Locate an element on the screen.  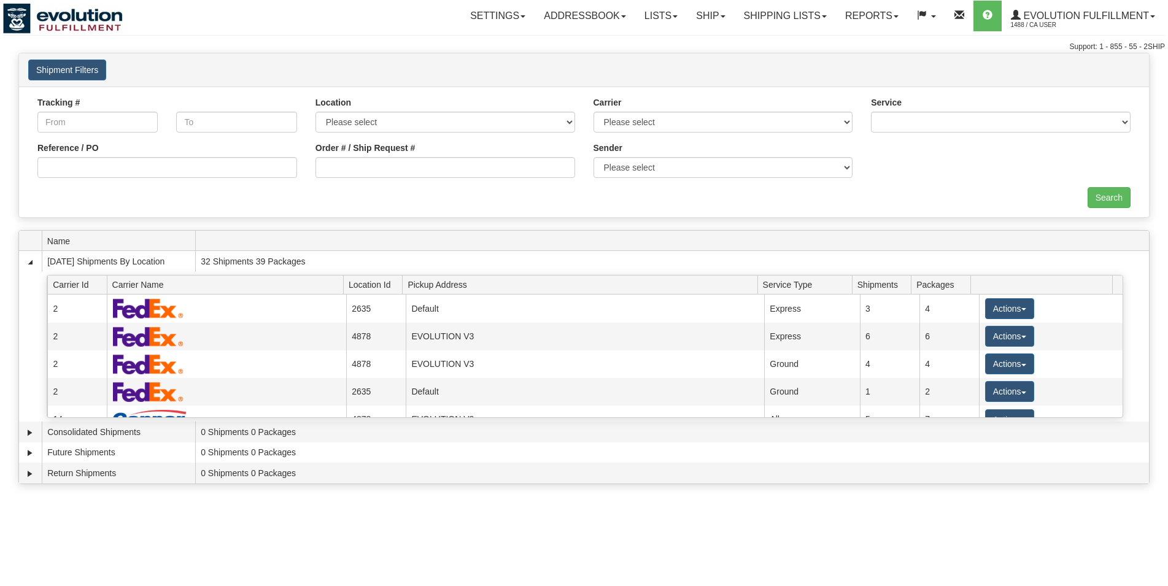
td: Consolidated Shipments is located at coordinates (118, 432).